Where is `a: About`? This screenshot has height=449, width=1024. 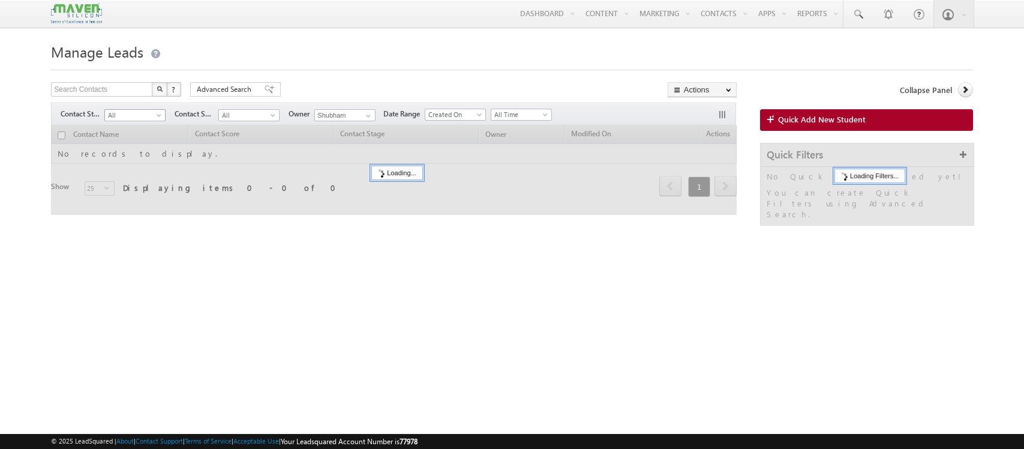
a: About is located at coordinates (125, 440).